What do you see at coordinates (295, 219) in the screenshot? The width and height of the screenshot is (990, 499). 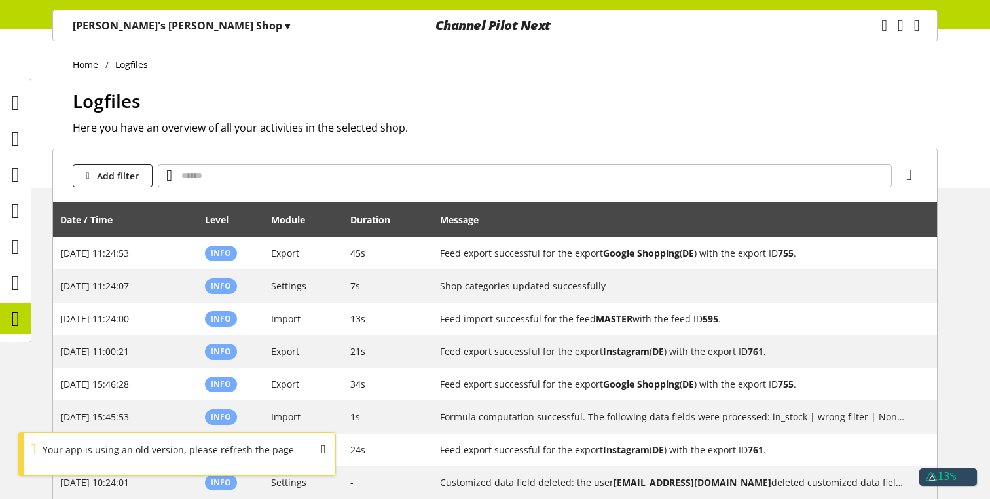 I see `div: Module` at bounding box center [295, 219].